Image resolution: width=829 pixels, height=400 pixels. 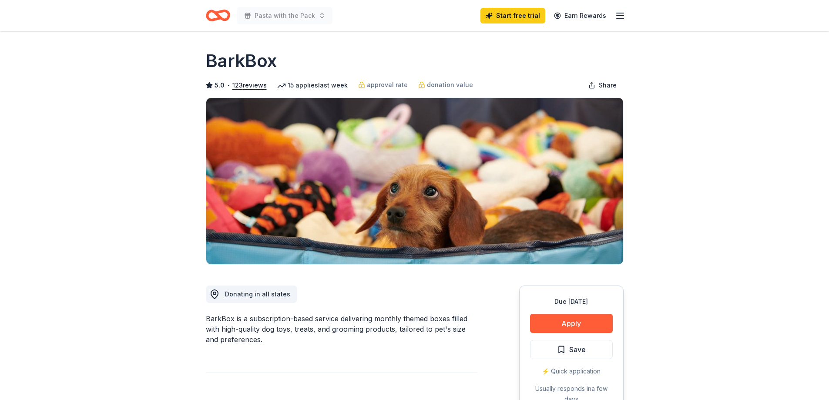 What do you see at coordinates (241, 61) in the screenshot?
I see `h1: BarkBox` at bounding box center [241, 61].